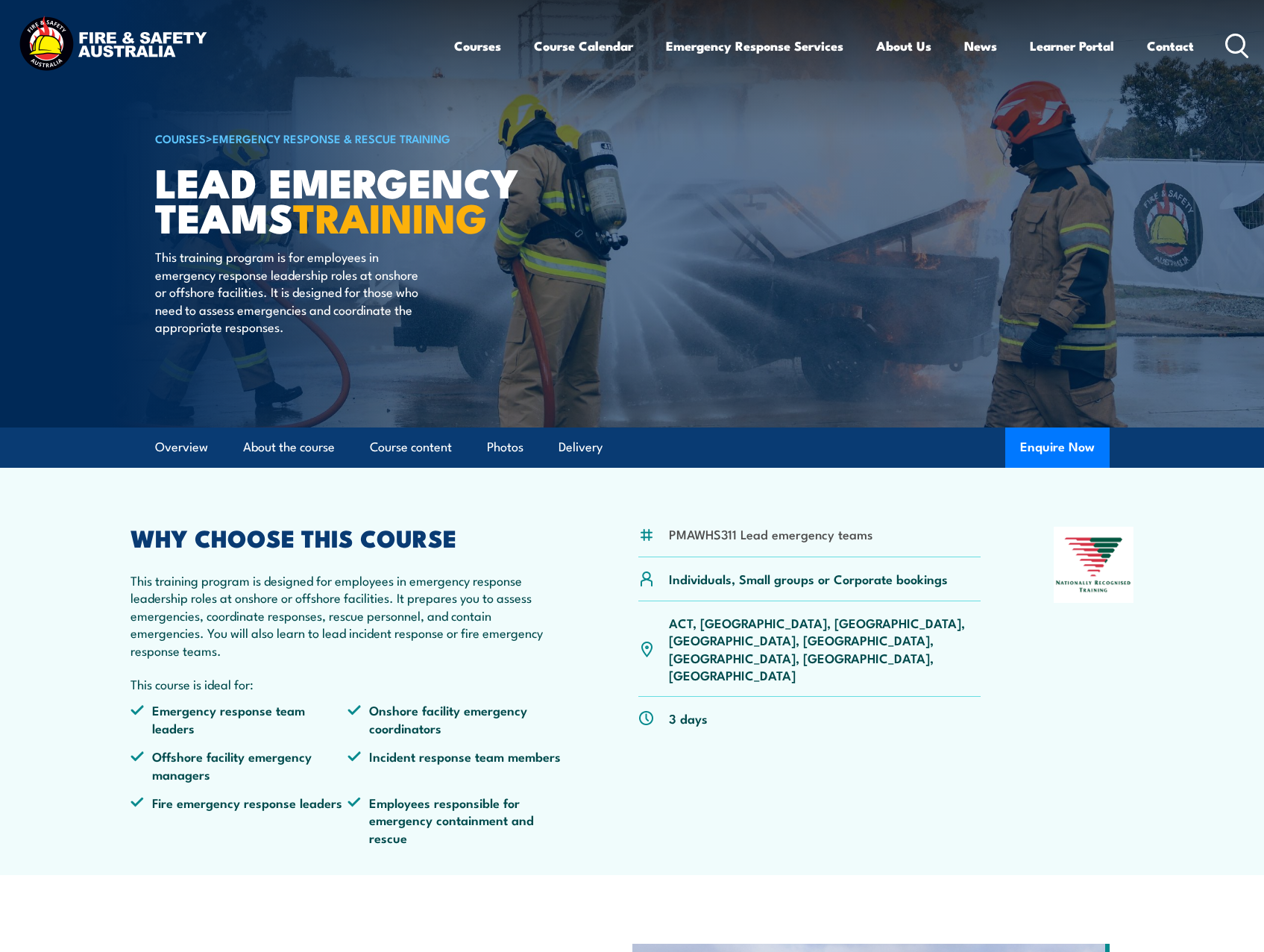 This screenshot has height=952, width=1264. I want to click on a: About Us, so click(904, 45).